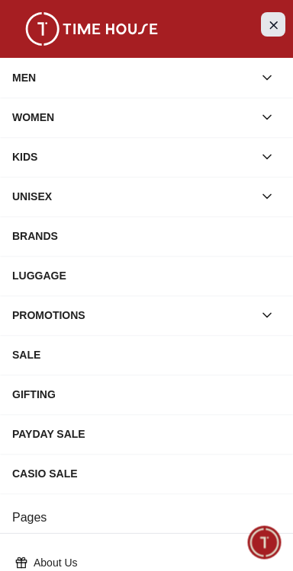 The width and height of the screenshot is (293, 571). I want to click on div: CASIO SALE, so click(146, 474).